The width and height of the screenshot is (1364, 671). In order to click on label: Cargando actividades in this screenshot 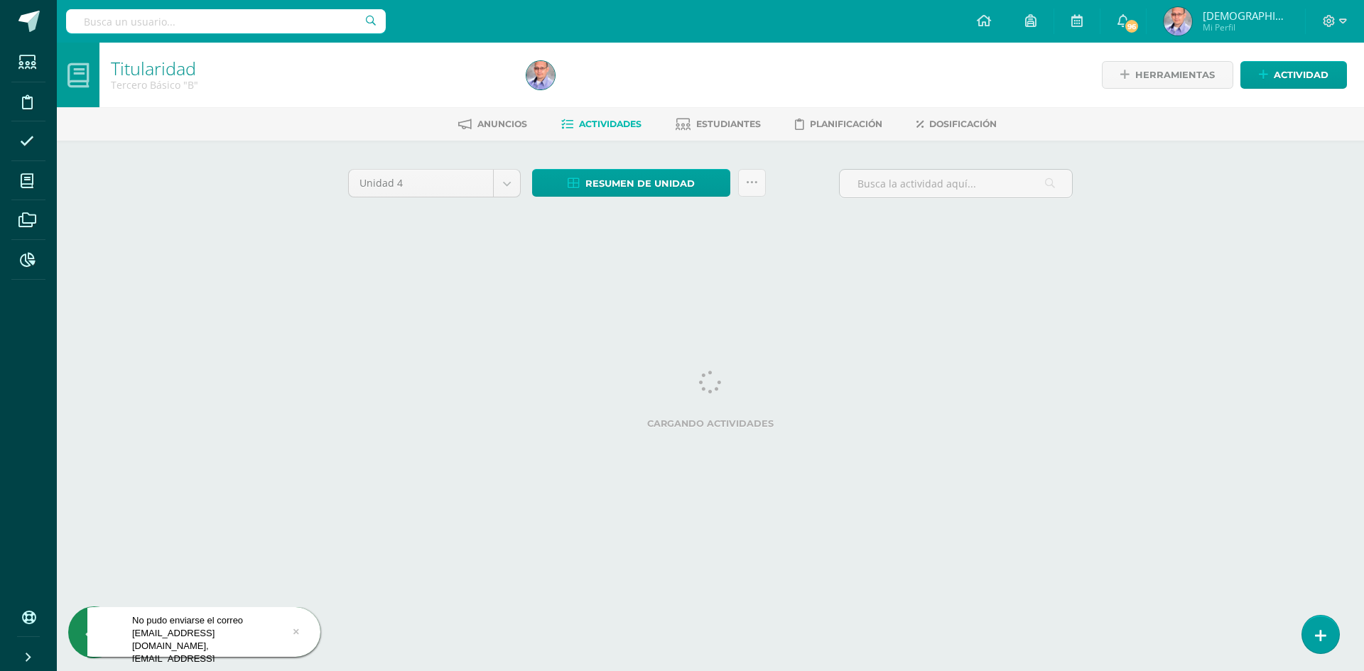, I will do `click(710, 423)`.